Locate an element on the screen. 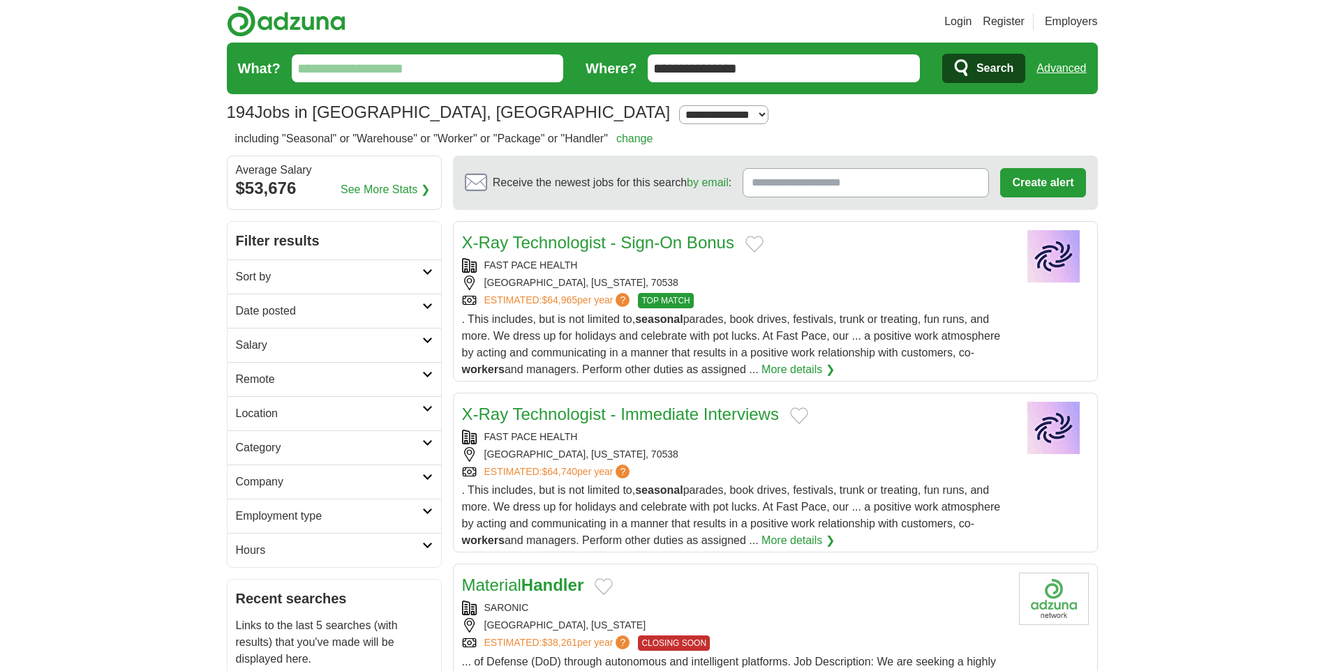 Image resolution: width=1324 pixels, height=671 pixels. a: Remote is located at coordinates (334, 379).